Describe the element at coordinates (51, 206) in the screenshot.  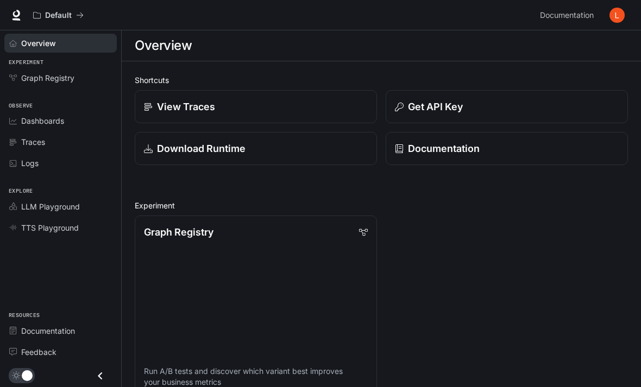
I see `span: LLM Playground` at that location.